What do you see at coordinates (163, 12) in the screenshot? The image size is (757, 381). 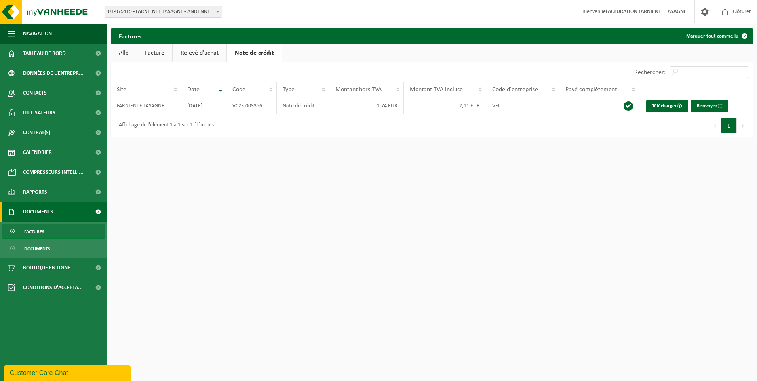 I see `span: 01-075415 - FARNIENTE LASAGNE - ANDENNE` at bounding box center [163, 12].